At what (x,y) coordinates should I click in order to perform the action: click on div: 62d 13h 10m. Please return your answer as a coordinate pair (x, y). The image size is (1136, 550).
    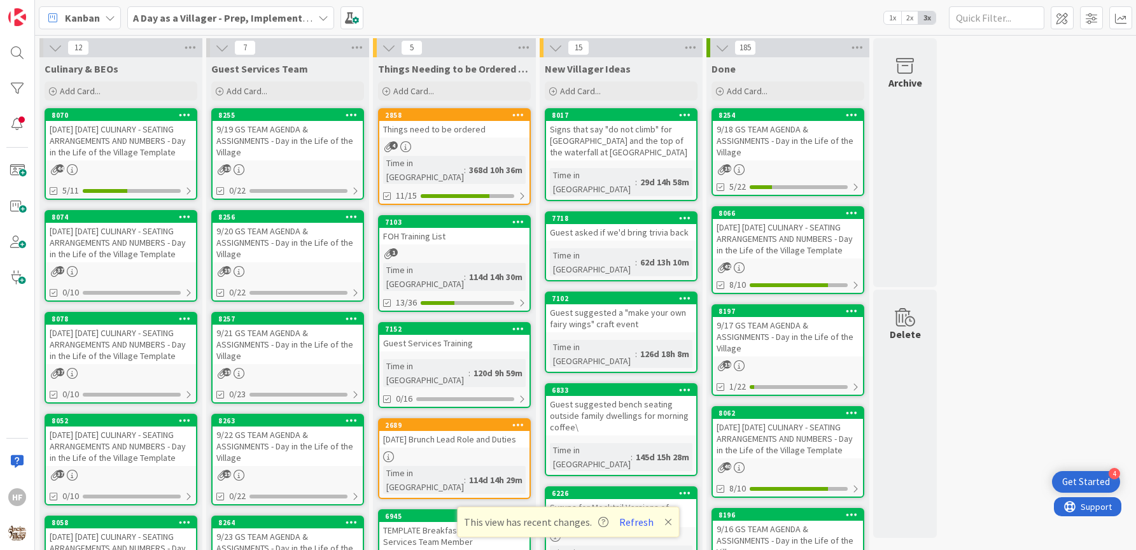
    Looking at the image, I should click on (664, 262).